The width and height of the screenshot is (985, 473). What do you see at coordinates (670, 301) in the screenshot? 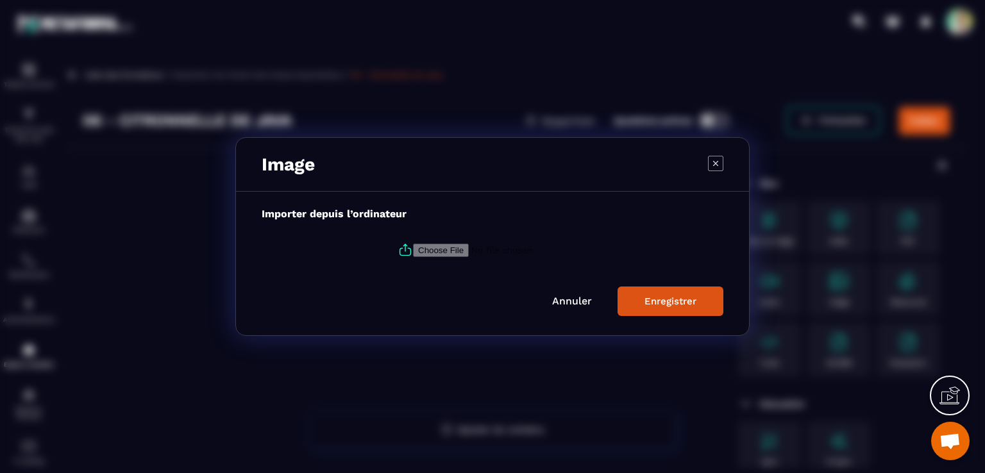
I see `button: Enregistrer` at bounding box center [670, 301].